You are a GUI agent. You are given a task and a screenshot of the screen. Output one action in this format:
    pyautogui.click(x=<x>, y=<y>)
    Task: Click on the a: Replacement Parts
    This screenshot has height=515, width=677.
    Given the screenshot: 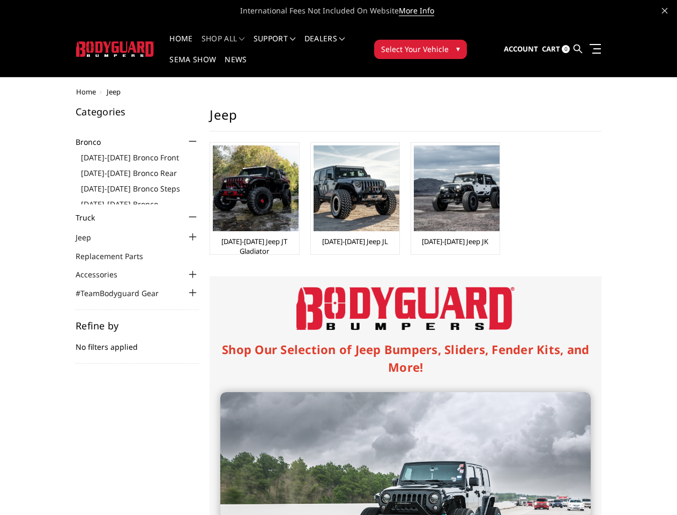 What is the action you would take?
    pyautogui.click(x=116, y=256)
    